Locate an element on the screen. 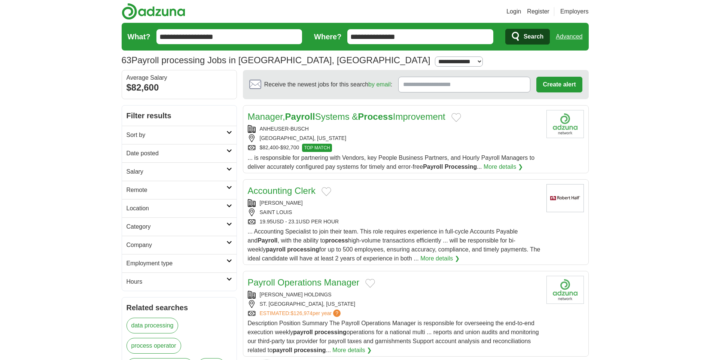  label: What? is located at coordinates (139, 37).